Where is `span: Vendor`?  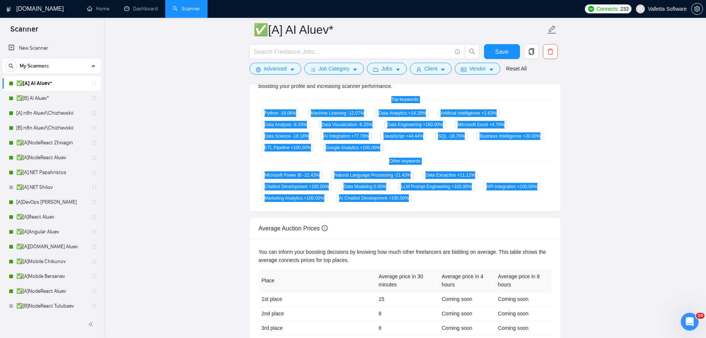 span: Vendor is located at coordinates (477, 69).